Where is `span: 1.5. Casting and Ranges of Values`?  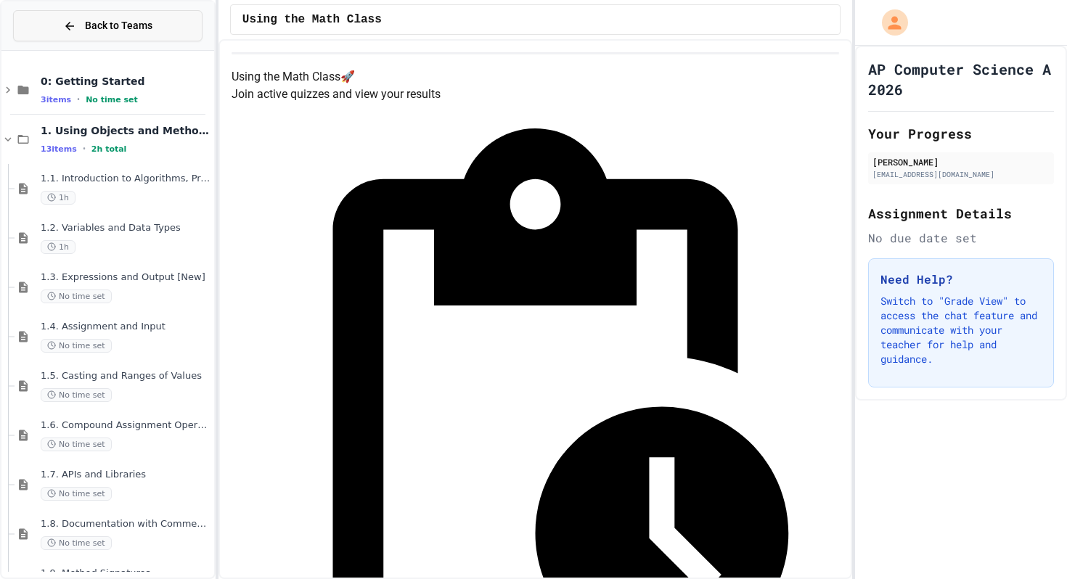 span: 1.5. Casting and Ranges of Values is located at coordinates (126, 376).